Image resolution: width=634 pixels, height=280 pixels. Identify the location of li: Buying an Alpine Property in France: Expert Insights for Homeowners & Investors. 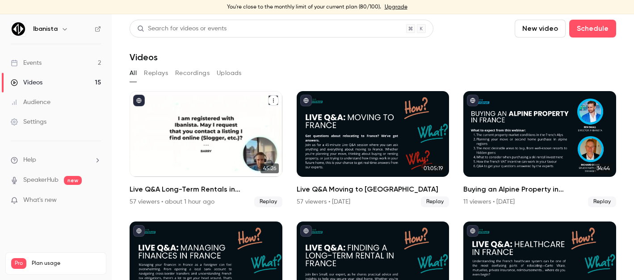
(539, 149).